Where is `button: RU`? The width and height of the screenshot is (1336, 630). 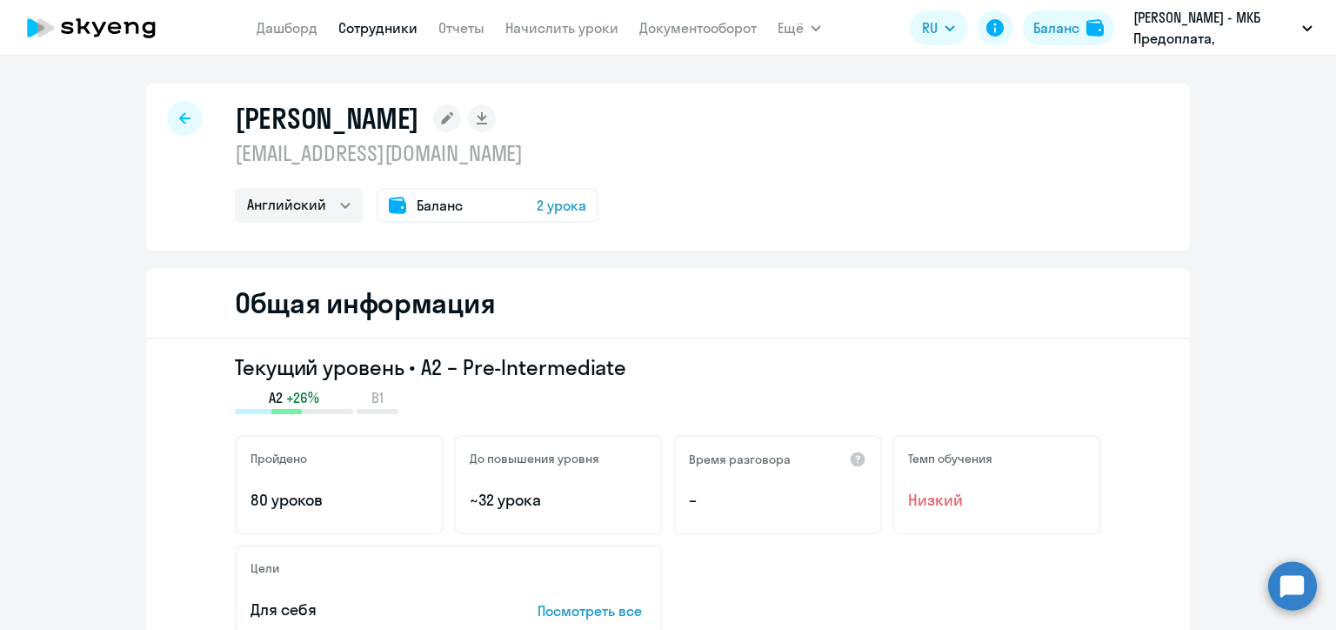
button: RU is located at coordinates (938, 28).